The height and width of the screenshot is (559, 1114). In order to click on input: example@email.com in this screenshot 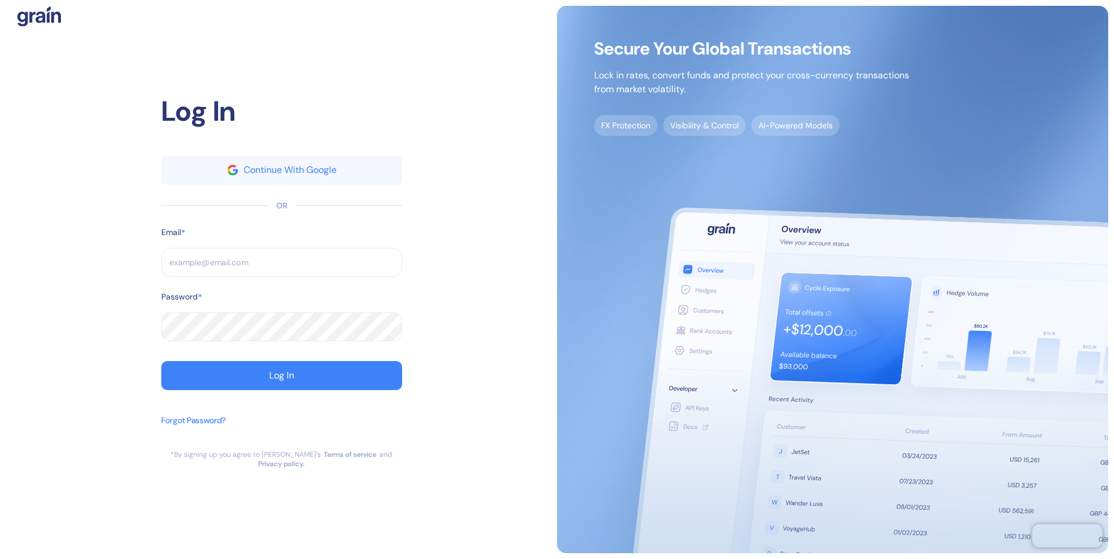, I will do `click(281, 262)`.